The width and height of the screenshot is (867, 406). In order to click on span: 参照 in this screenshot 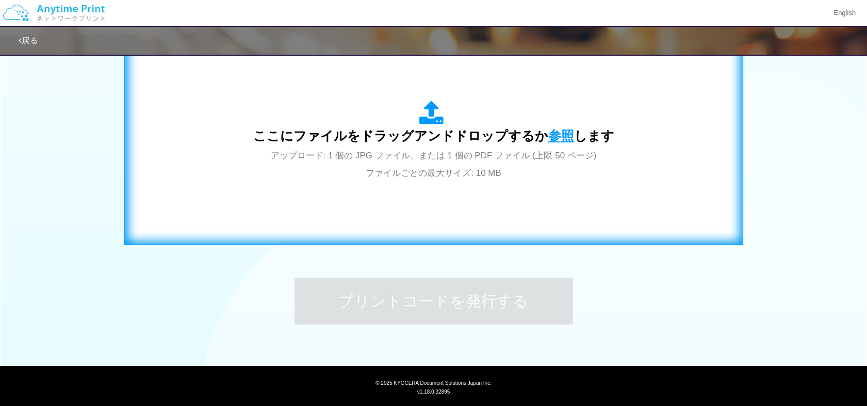, I will do `click(561, 136)`.